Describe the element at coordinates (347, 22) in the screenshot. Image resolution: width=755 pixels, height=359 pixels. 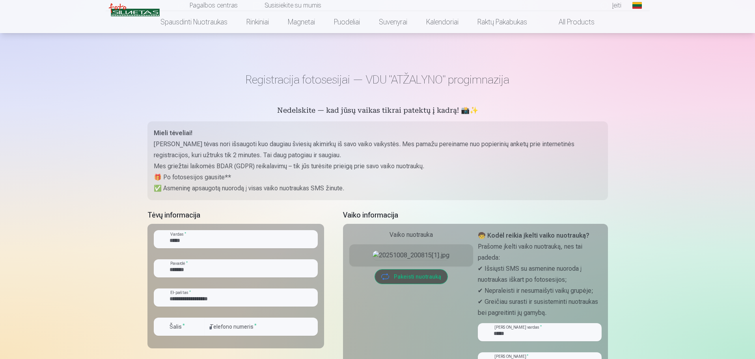
I see `a: Puodeliai` at that location.